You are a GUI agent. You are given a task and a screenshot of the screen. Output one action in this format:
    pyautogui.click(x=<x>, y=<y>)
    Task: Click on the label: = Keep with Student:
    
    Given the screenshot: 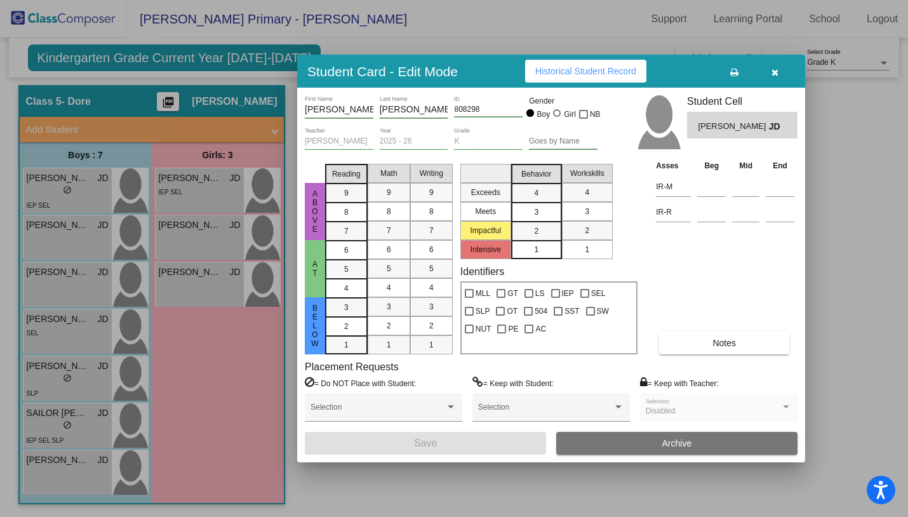 What is the action you would take?
    pyautogui.click(x=513, y=383)
    